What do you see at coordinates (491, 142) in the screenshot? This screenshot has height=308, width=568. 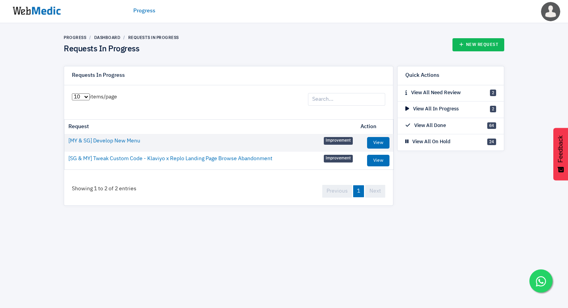 I see `span: 24` at bounding box center [491, 142].